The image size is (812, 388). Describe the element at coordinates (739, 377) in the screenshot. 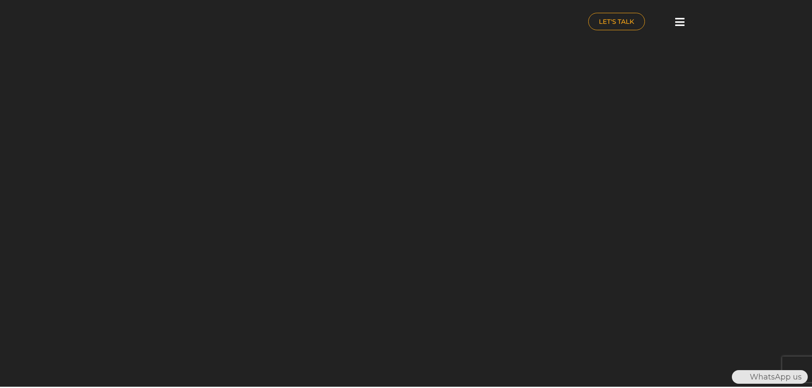

I see `img: WhatsApp` at that location.